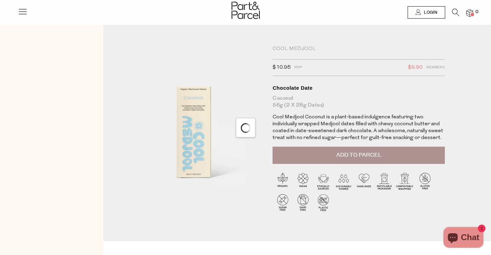 The width and height of the screenshot is (491, 255). Describe the element at coordinates (359, 88) in the screenshot. I see `div: Chocolate Date` at that location.